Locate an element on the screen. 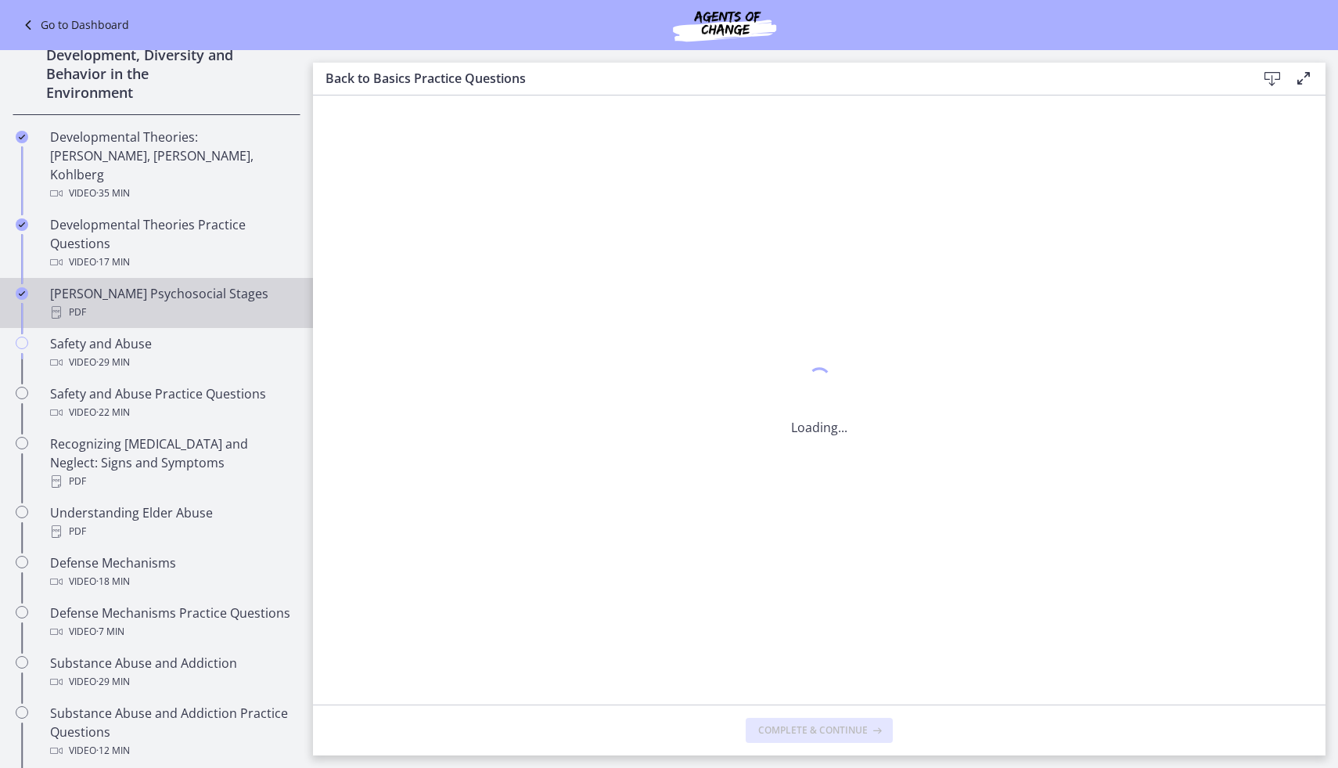  div: Substance Abuse and Addiction Practice Questions is located at coordinates (172, 732).